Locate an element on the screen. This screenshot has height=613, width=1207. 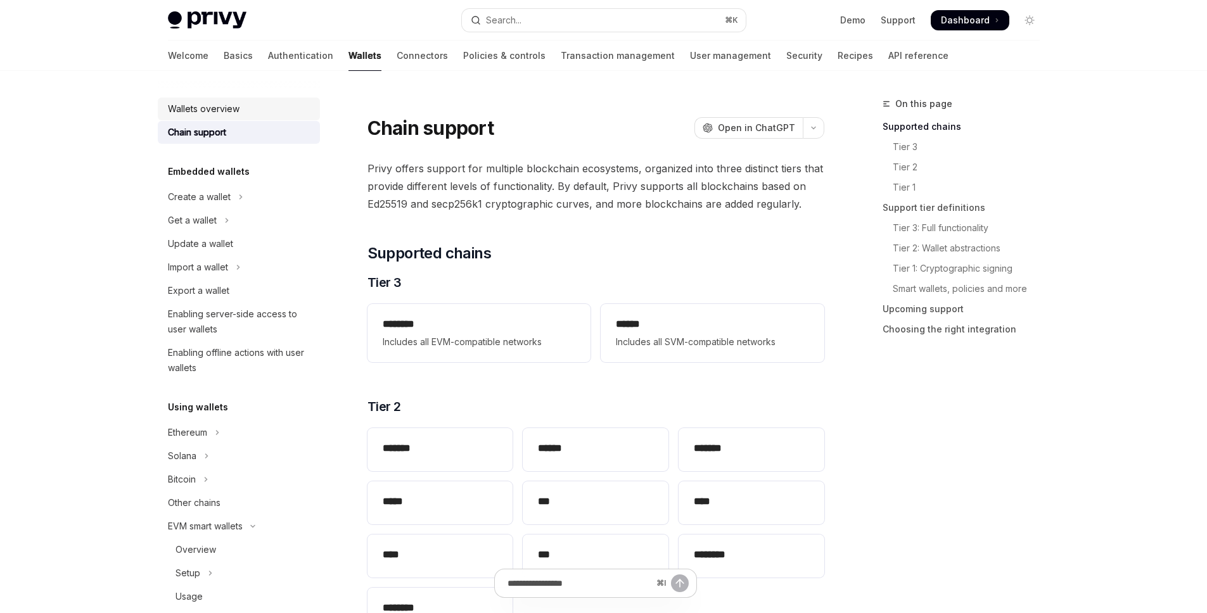
h1: Chain support is located at coordinates (430, 128).